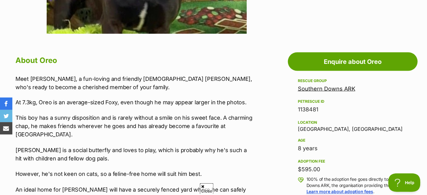  I want to click on a: Learn more about adoption fees, so click(340, 192).